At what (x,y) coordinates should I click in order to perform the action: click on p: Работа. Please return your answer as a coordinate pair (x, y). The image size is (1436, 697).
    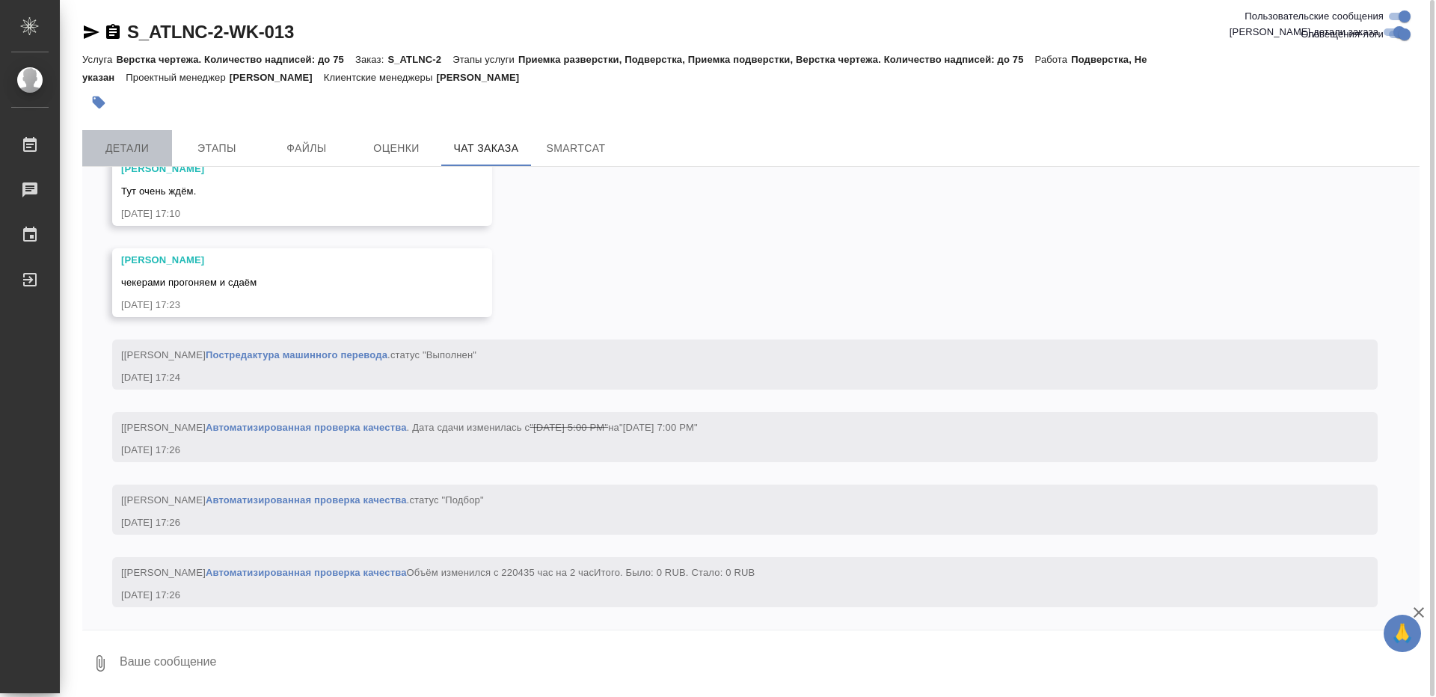
    Looking at the image, I should click on (1053, 59).